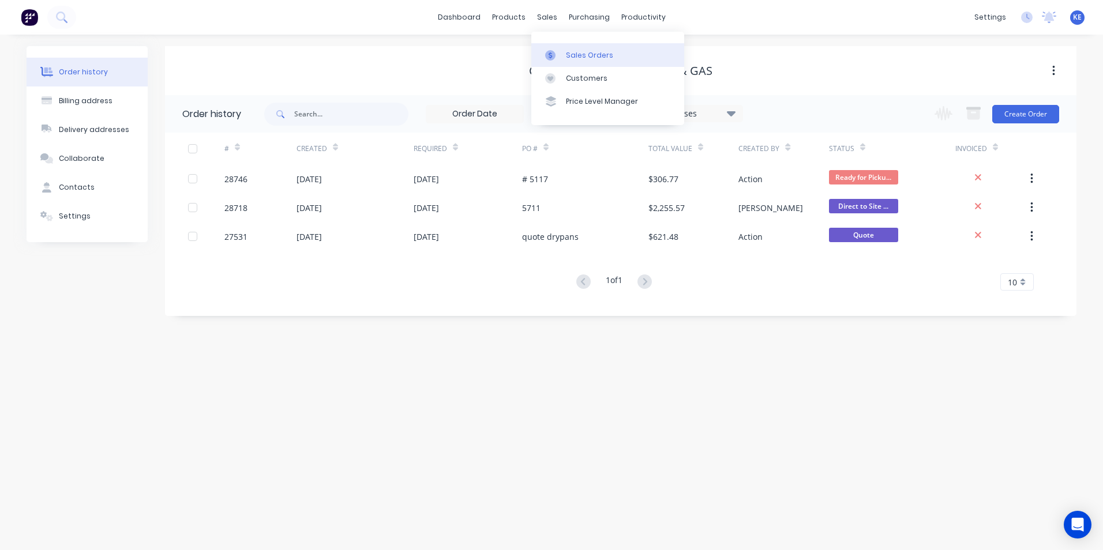 The height and width of the screenshot is (550, 1103). I want to click on div: 17 Statuses, so click(694, 114).